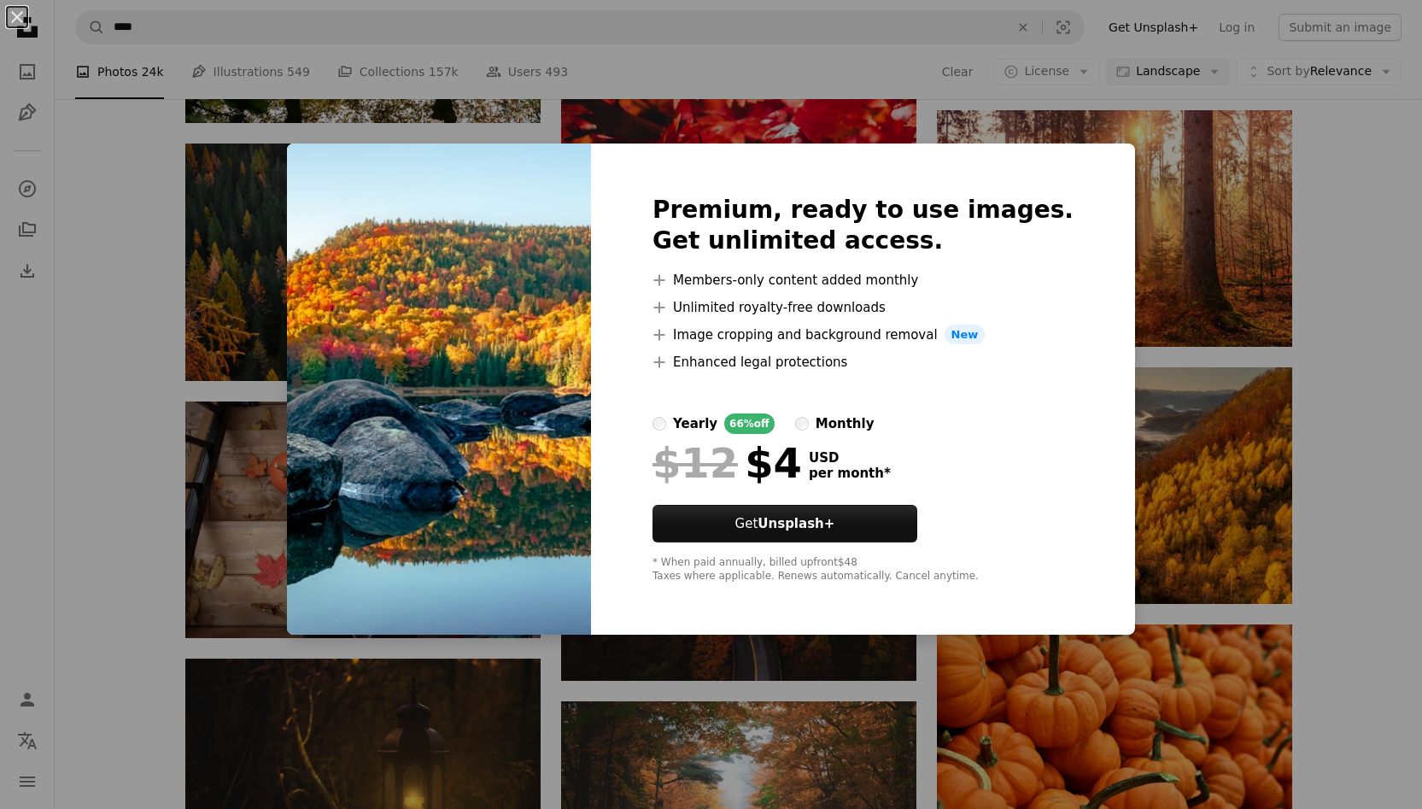 Image resolution: width=1422 pixels, height=809 pixels. I want to click on div: monthly, so click(845, 424).